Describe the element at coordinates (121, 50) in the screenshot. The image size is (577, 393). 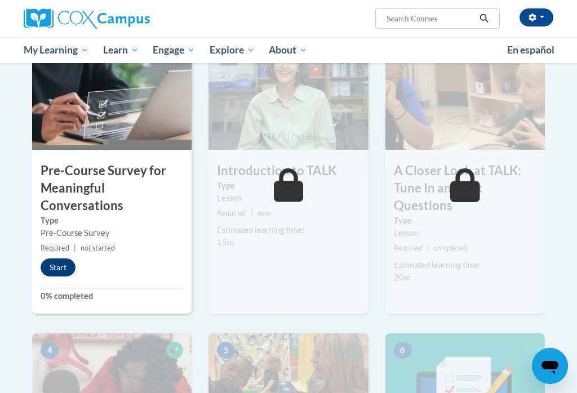
I see `a: Learn` at that location.